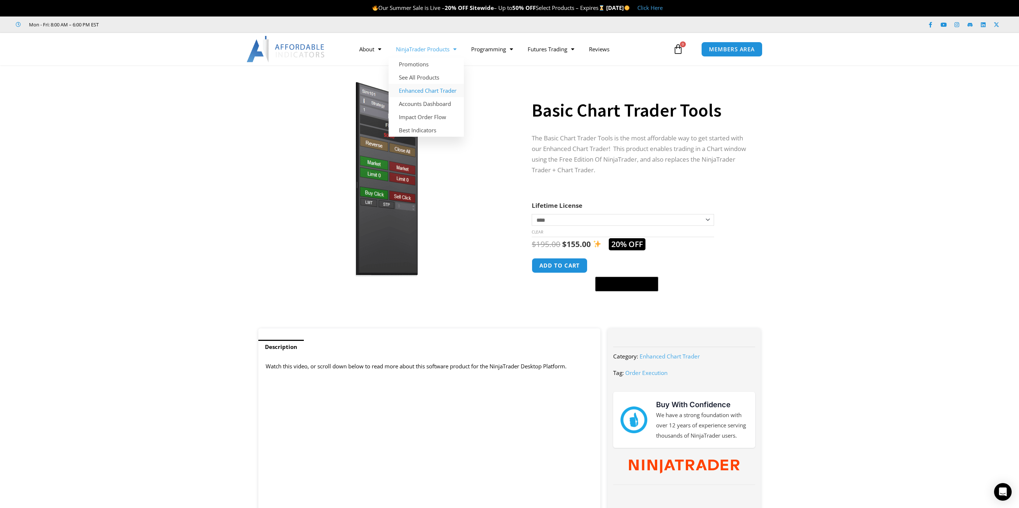  I want to click on bdi: 195.00, so click(546, 244).